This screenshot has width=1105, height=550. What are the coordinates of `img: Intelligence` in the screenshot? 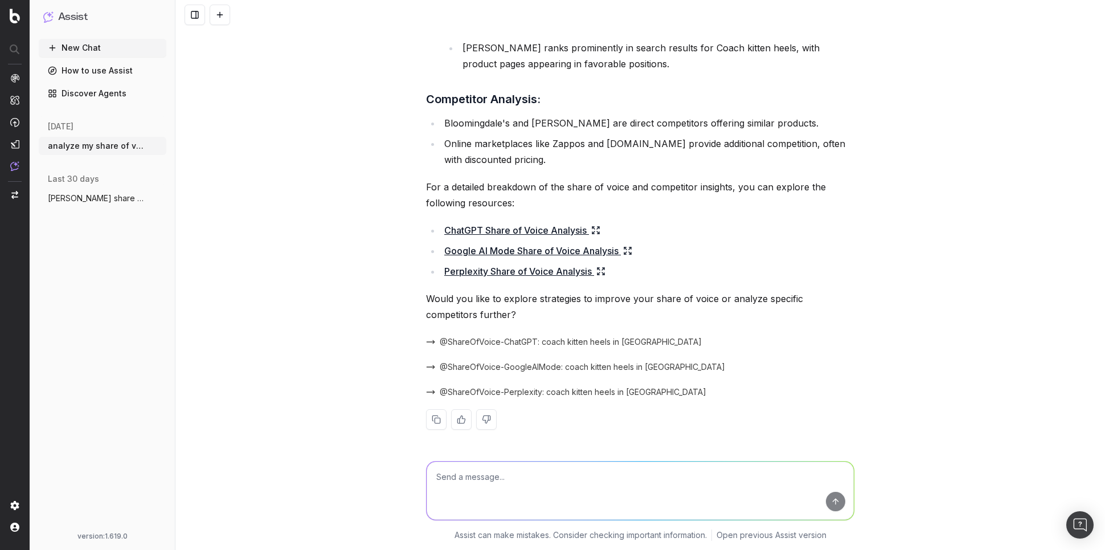 It's located at (15, 100).